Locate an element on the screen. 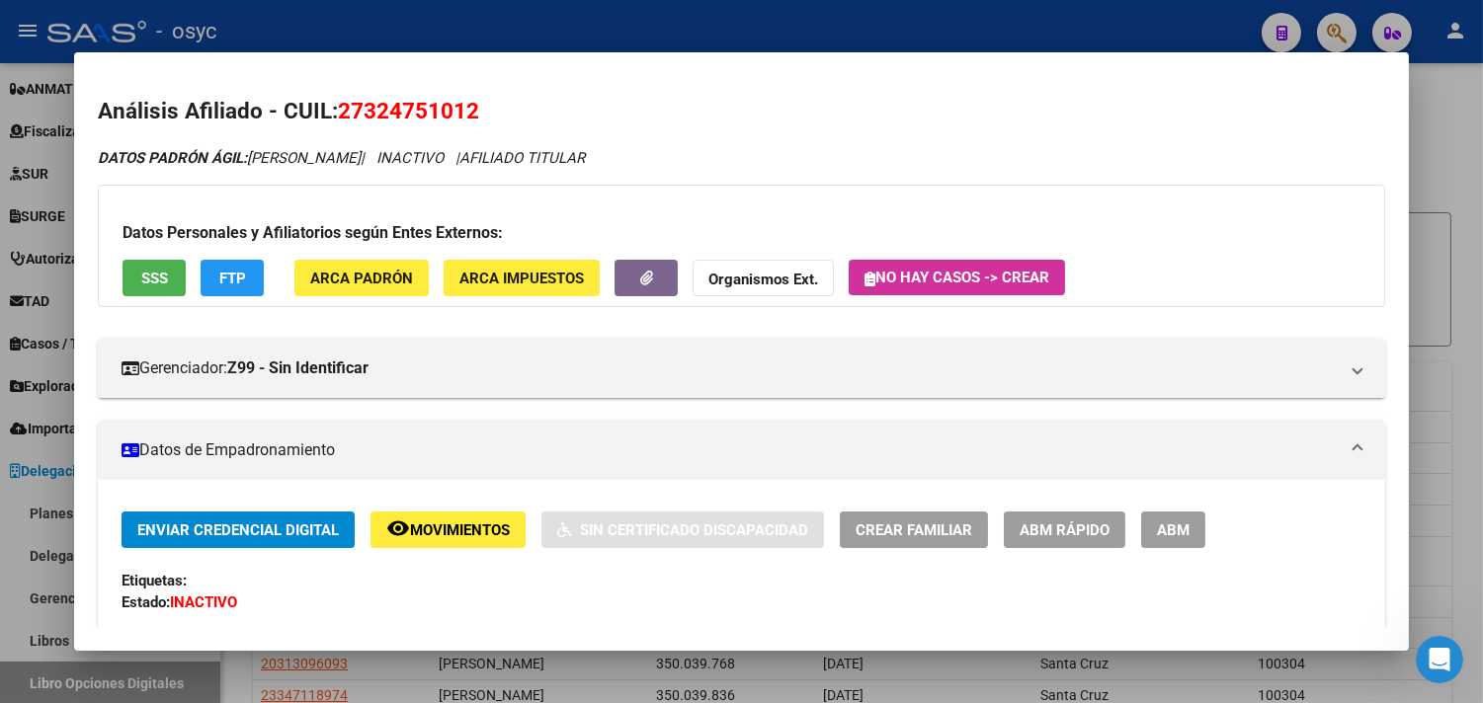  strong: Estado: is located at coordinates (145, 603).